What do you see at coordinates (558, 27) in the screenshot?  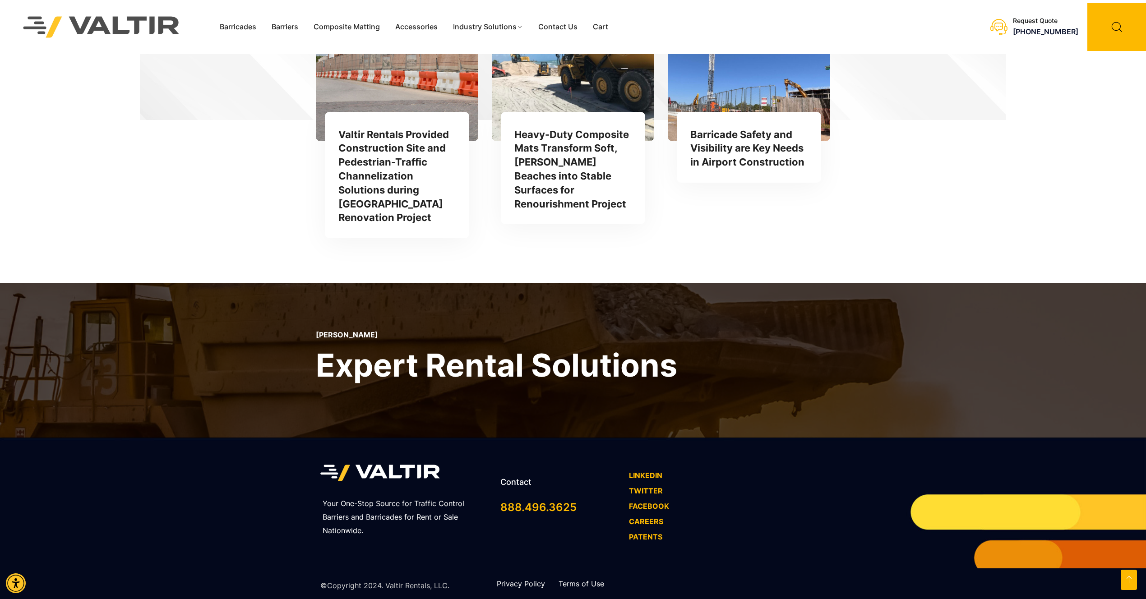 I see `a: Contact Us` at bounding box center [558, 27].